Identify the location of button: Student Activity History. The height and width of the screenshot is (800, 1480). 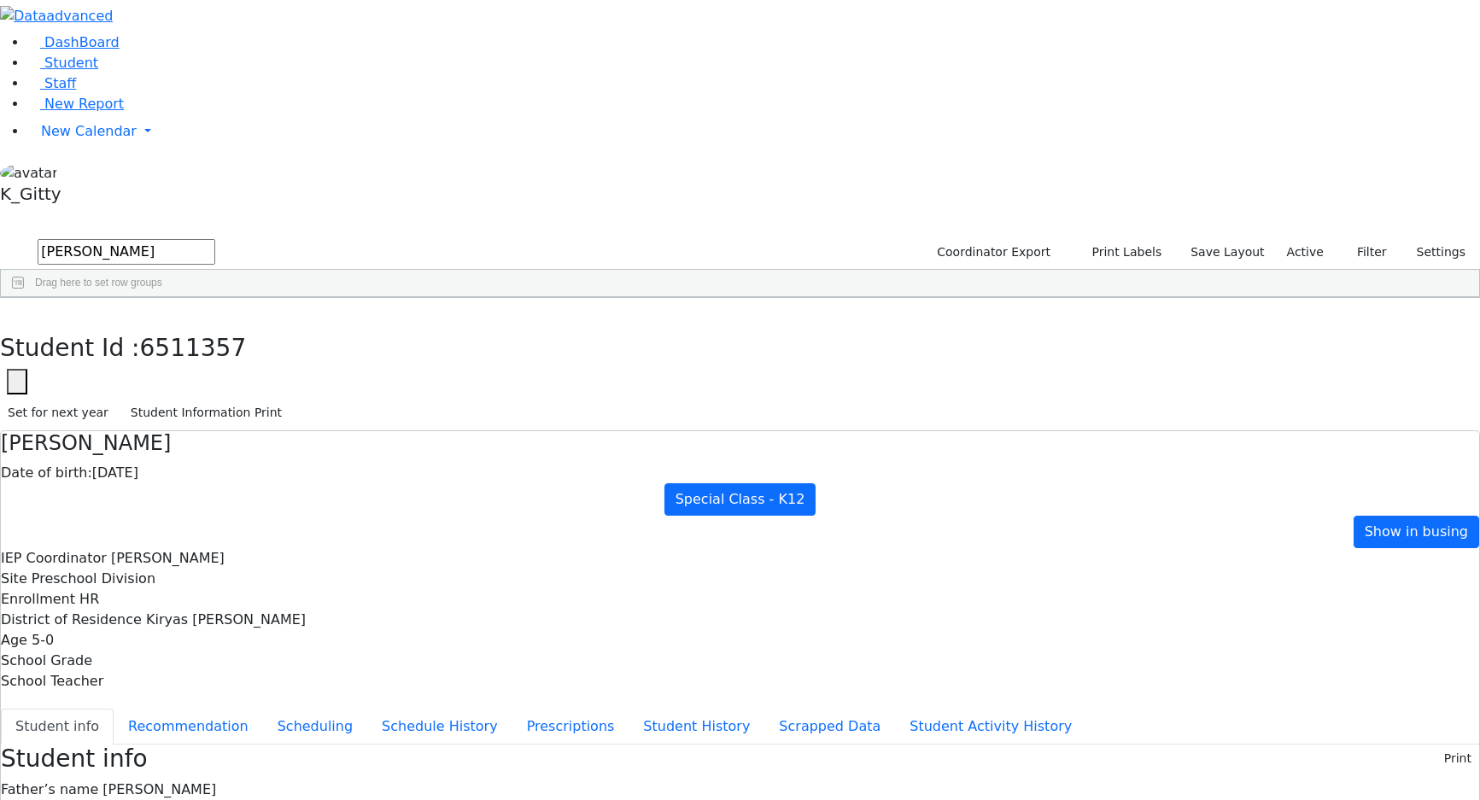
(991, 727).